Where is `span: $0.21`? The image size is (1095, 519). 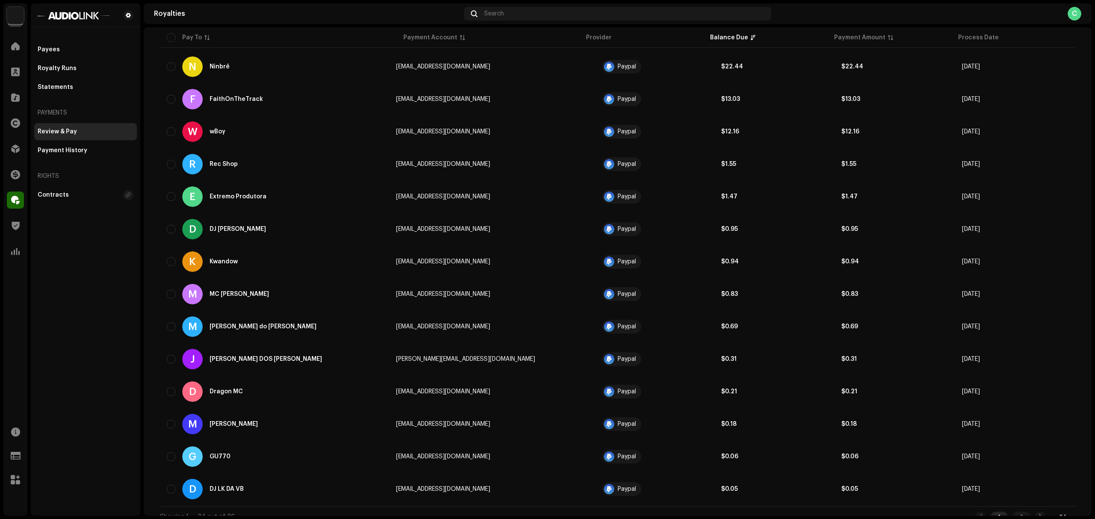
span: $0.21 is located at coordinates (849, 392).